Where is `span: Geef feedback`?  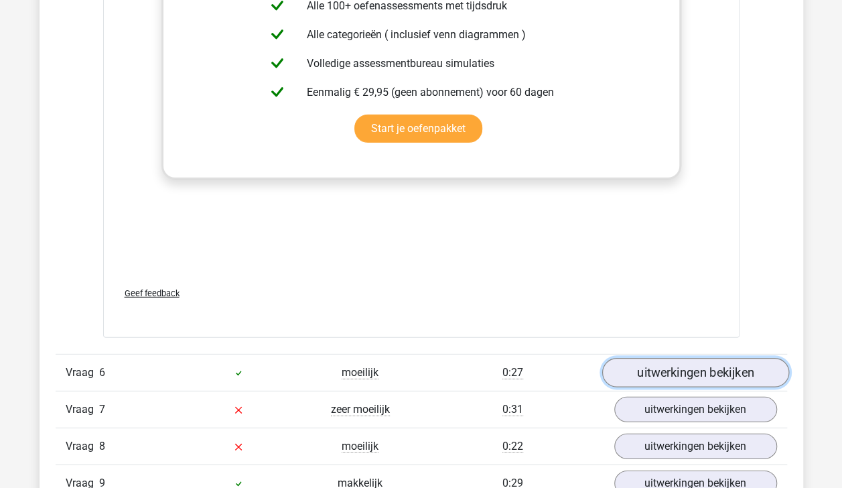 span: Geef feedback is located at coordinates (152, 293).